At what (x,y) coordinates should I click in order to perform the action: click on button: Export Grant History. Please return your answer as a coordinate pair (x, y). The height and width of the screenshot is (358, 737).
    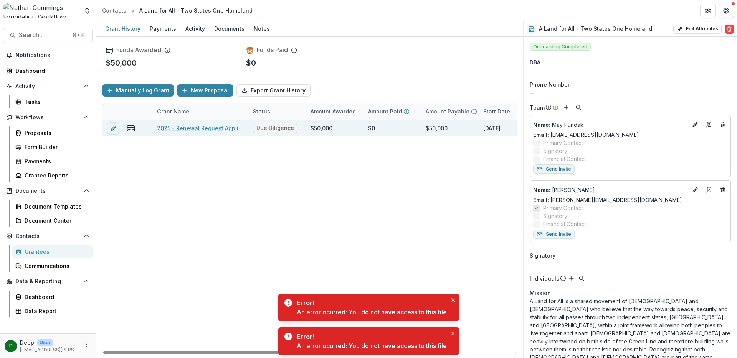
    Looking at the image, I should click on (273, 91).